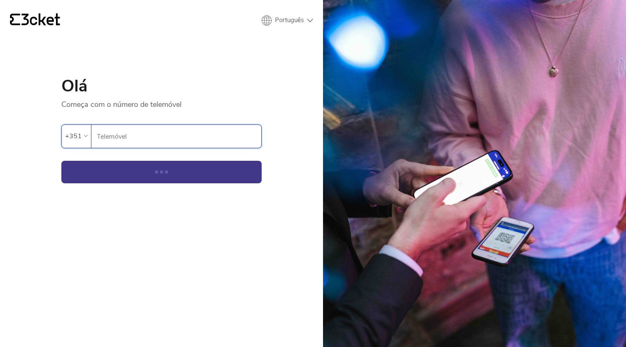 The width and height of the screenshot is (626, 347). I want to click on h1: Olá, so click(161, 86).